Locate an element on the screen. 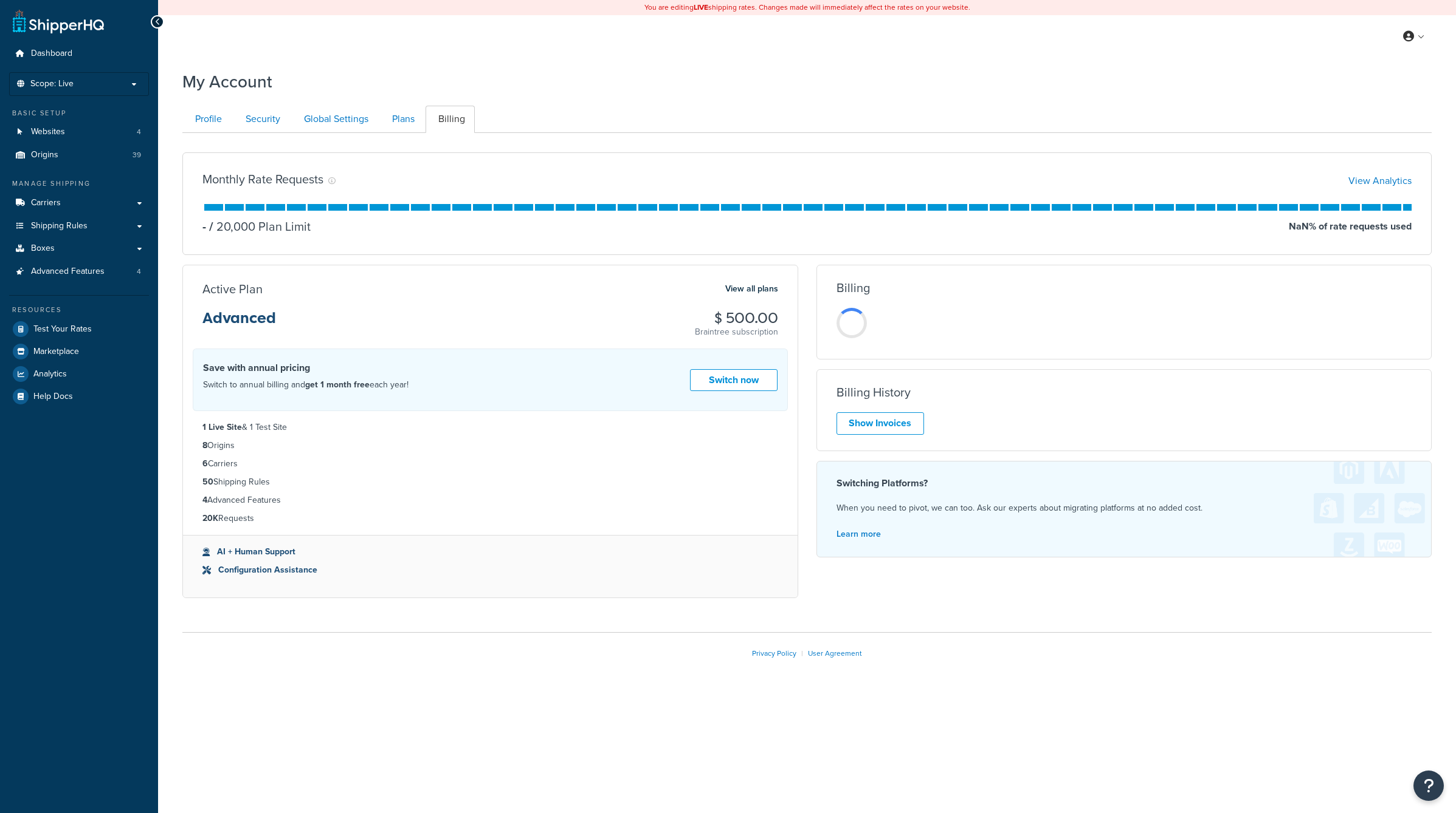 The width and height of the screenshot is (1456, 813). p: NaN % of rate requests used is located at coordinates (1350, 227).